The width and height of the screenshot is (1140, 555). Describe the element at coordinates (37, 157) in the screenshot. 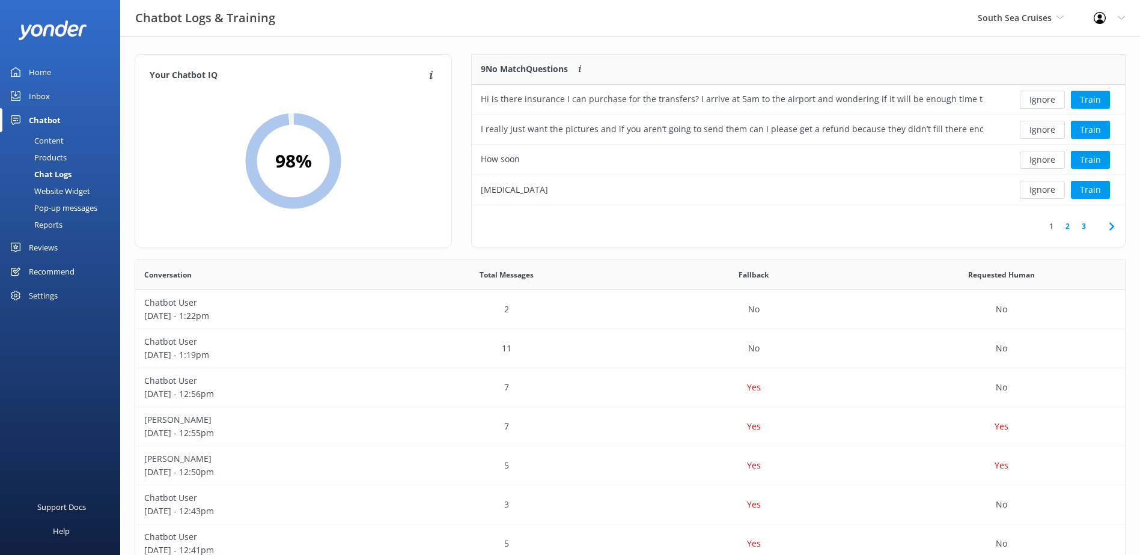

I see `div: Products` at that location.